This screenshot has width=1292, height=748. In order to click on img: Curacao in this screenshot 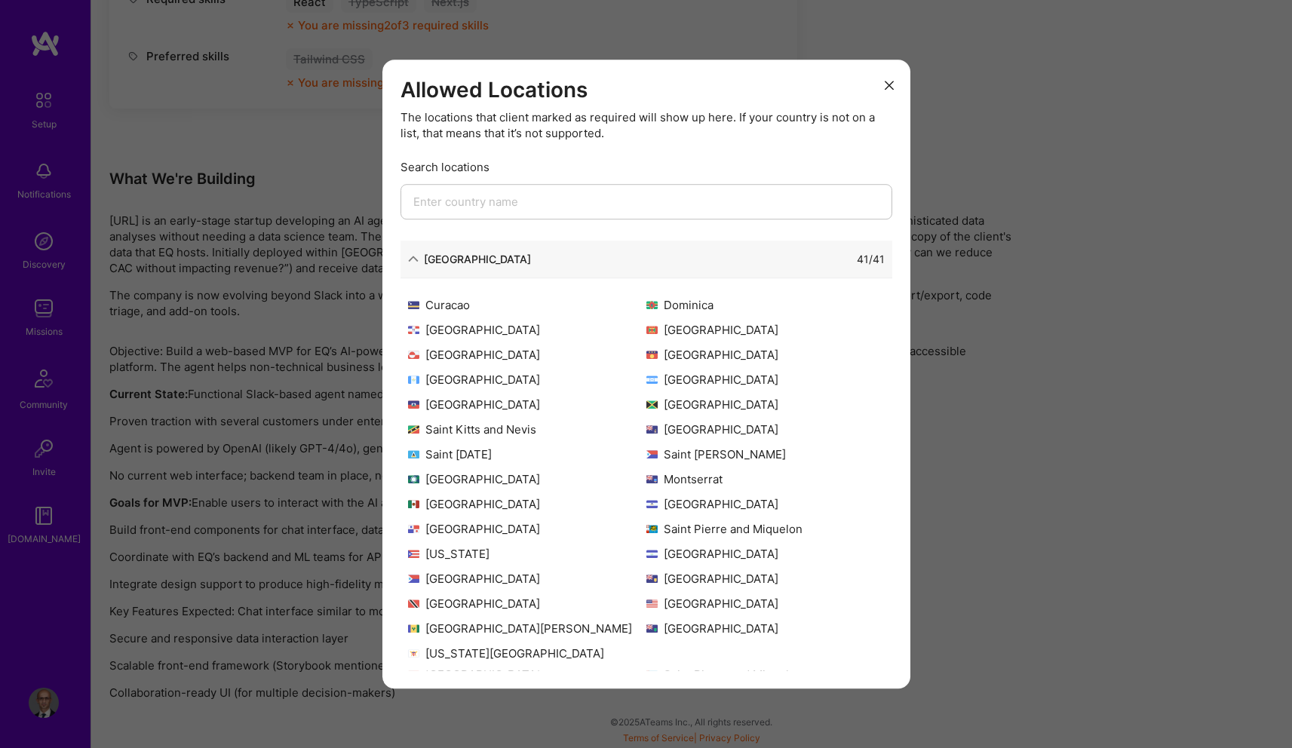, I will do `click(413, 305)`.